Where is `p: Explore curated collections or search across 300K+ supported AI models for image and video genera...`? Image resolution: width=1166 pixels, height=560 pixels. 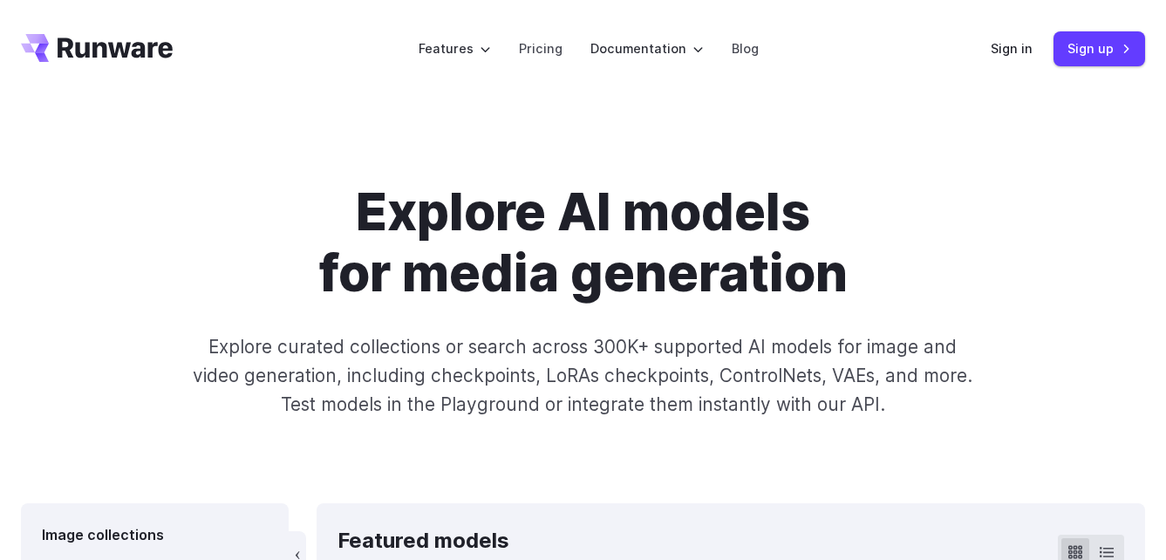 p: Explore curated collections or search across 300K+ supported AI models for image and video genera... is located at coordinates (583, 376).